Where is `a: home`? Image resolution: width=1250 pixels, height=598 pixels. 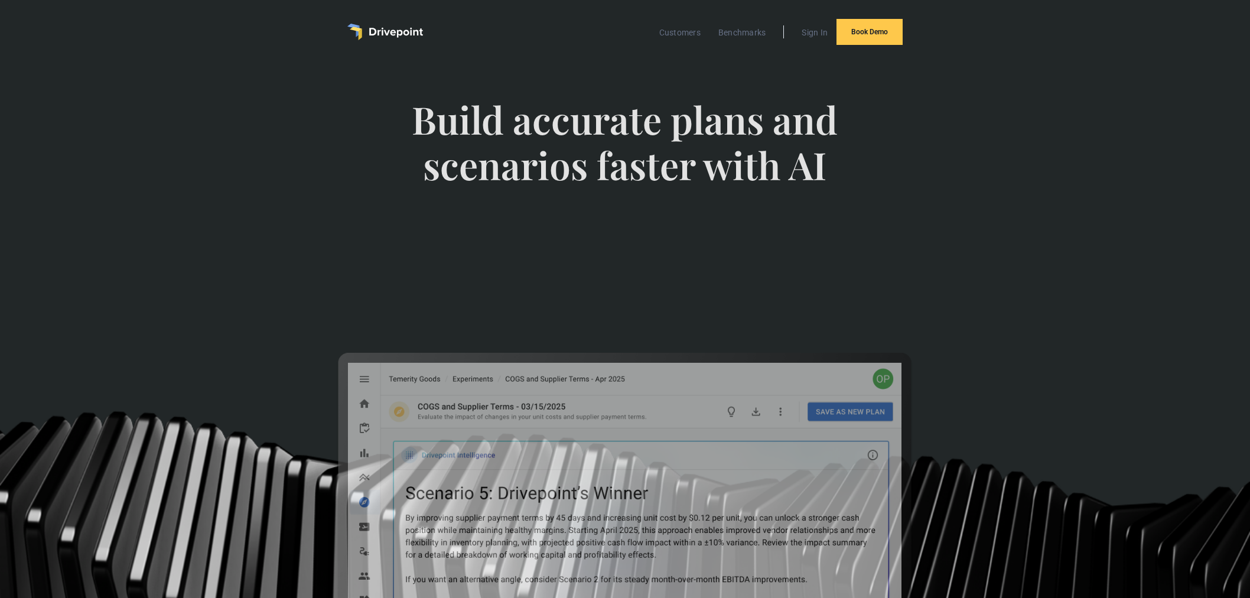
a: home is located at coordinates (385, 32).